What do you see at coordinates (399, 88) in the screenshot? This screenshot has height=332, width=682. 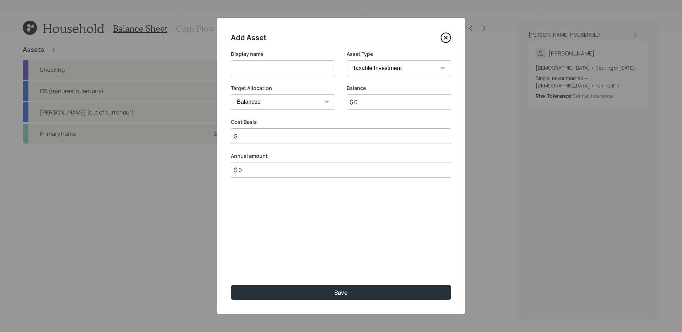 I see `label: Balance` at bounding box center [399, 88].